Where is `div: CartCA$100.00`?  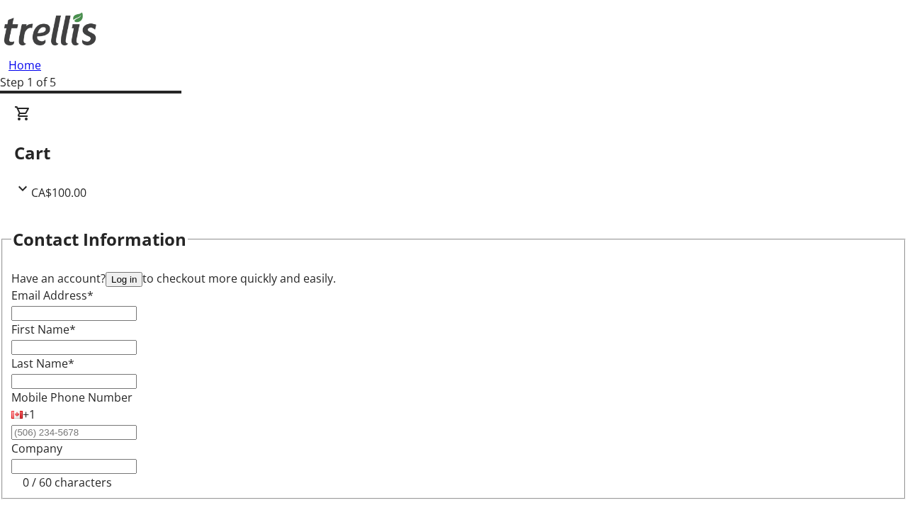
div: CartCA$100.00 is located at coordinates (454, 153).